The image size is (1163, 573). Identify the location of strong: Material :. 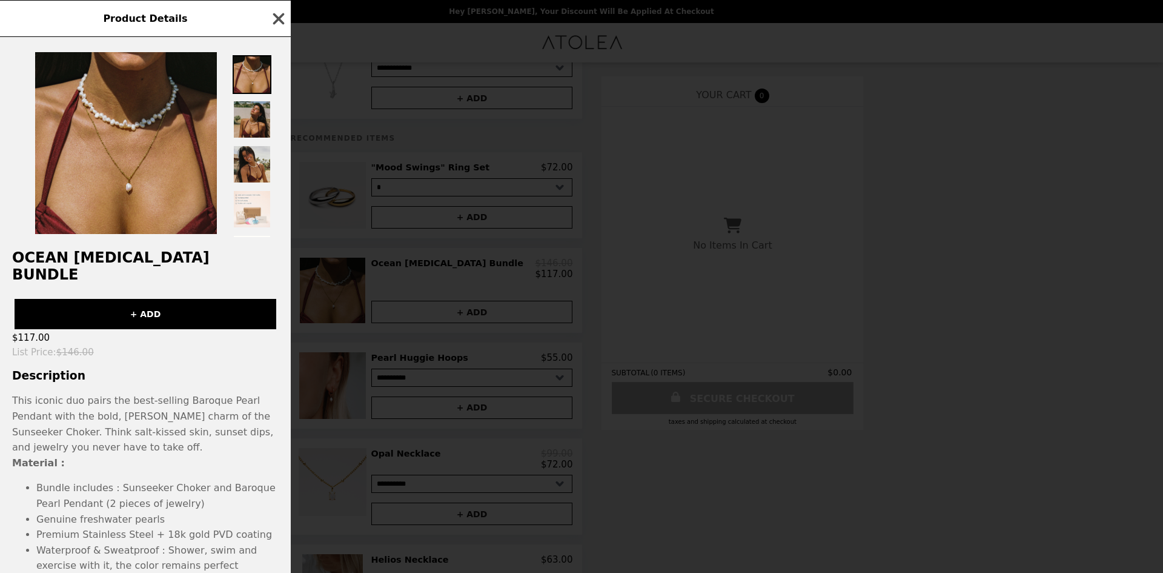
(38, 462).